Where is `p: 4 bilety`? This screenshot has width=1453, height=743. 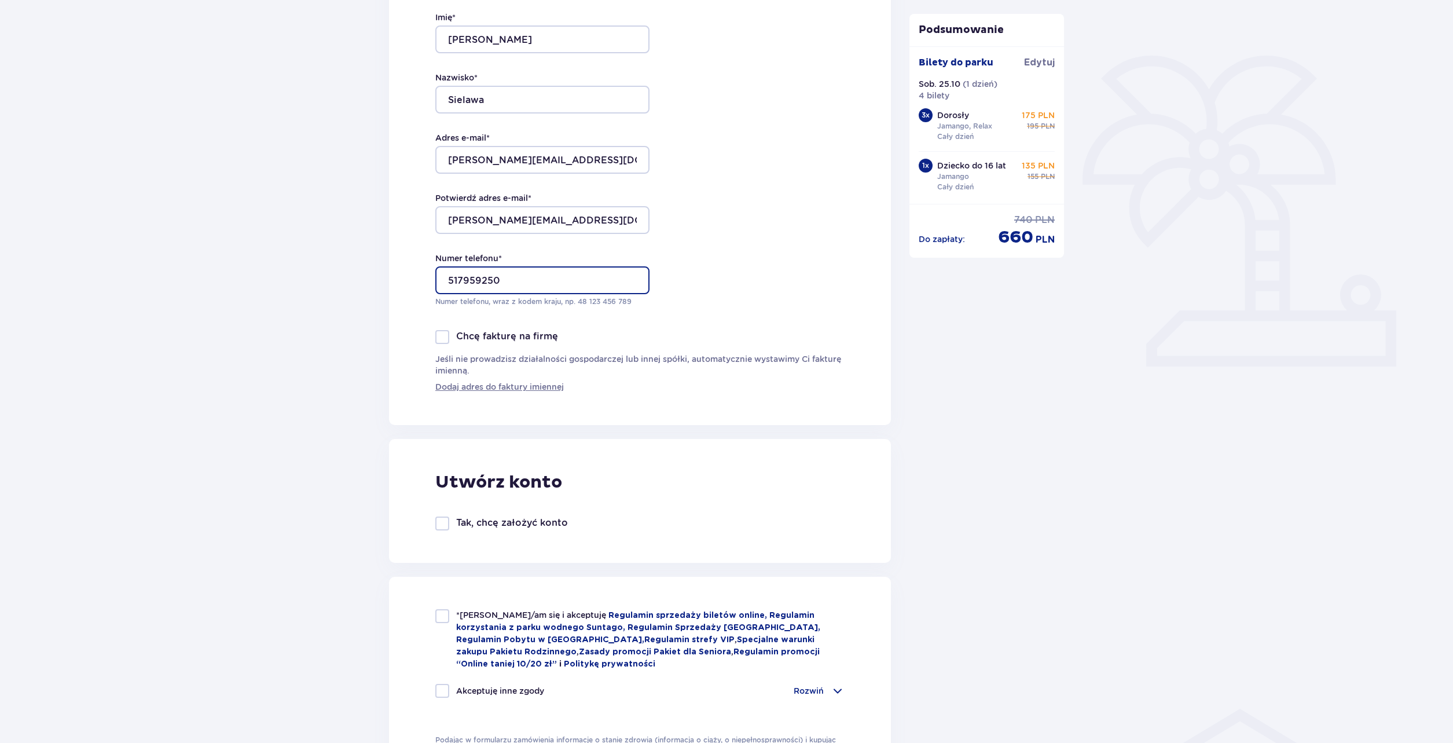 p: 4 bilety is located at coordinates (934, 96).